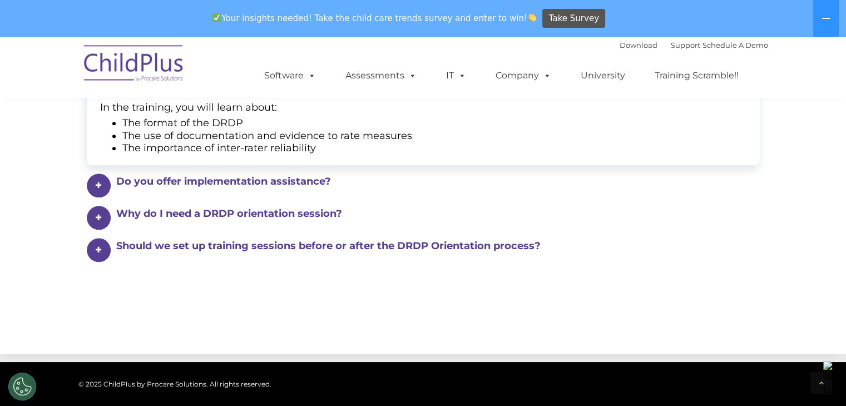  Describe the element at coordinates (429, 181) in the screenshot. I see `h4: Do you offer implementation assistance?` at that location.